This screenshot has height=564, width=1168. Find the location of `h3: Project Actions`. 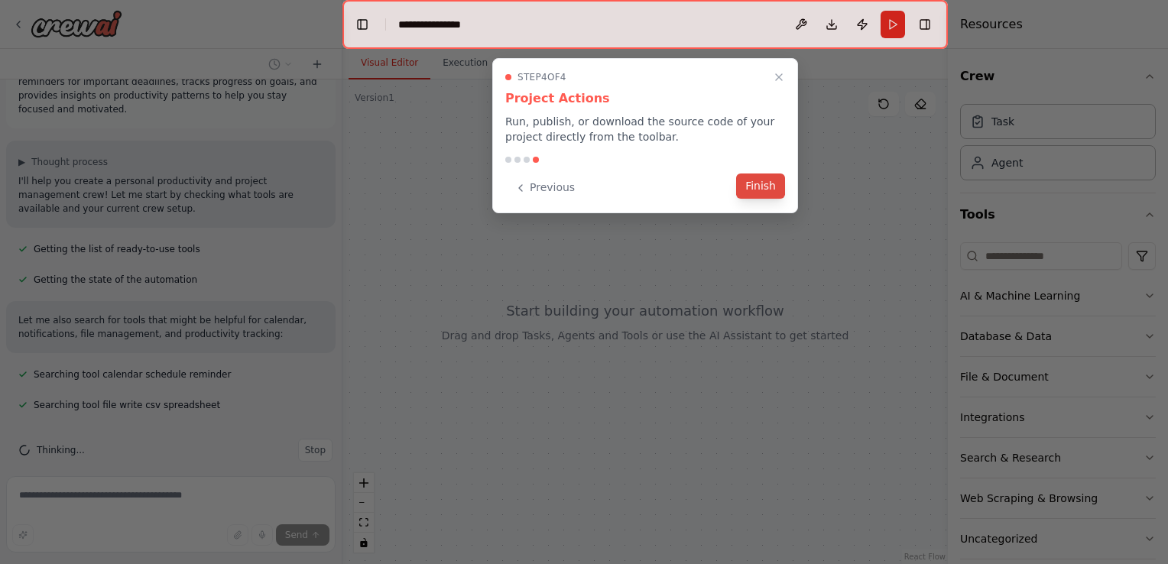

h3: Project Actions is located at coordinates (645, 99).